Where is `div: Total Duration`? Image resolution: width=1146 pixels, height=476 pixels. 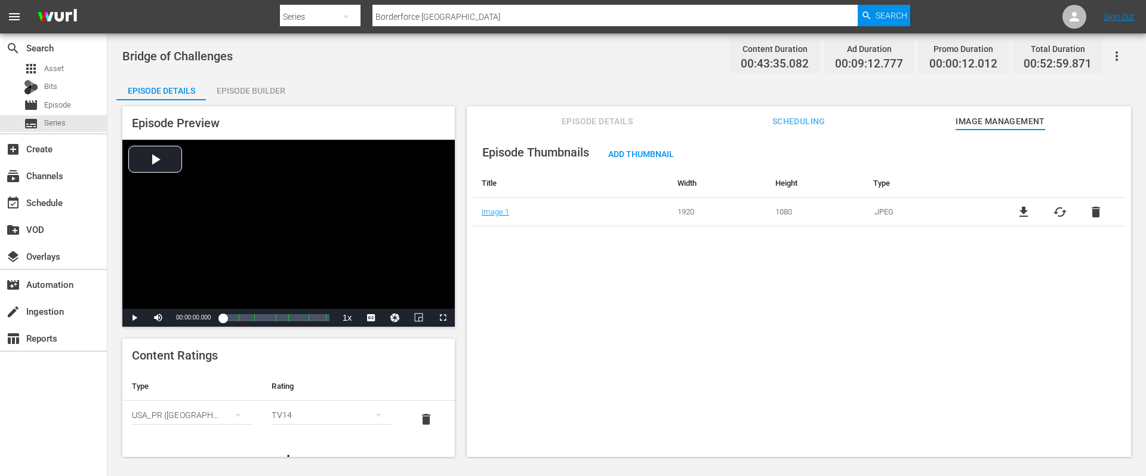
div: Total Duration is located at coordinates (1057, 49).